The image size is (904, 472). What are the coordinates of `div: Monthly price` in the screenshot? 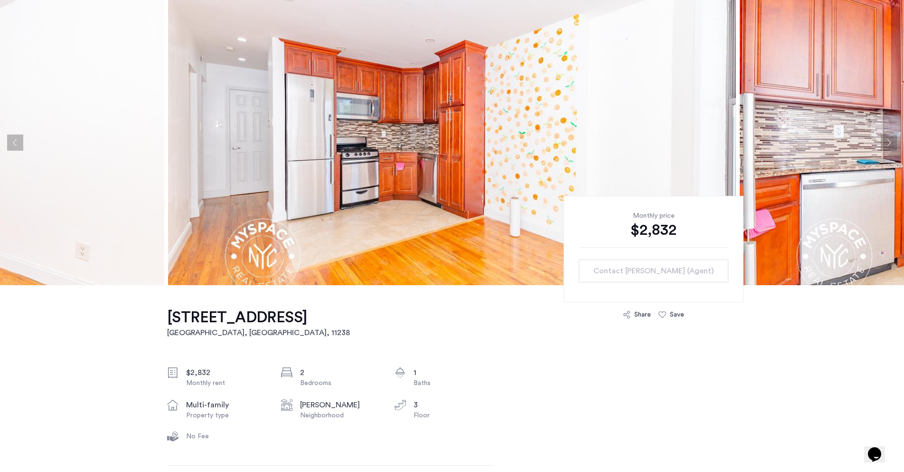 It's located at (653, 216).